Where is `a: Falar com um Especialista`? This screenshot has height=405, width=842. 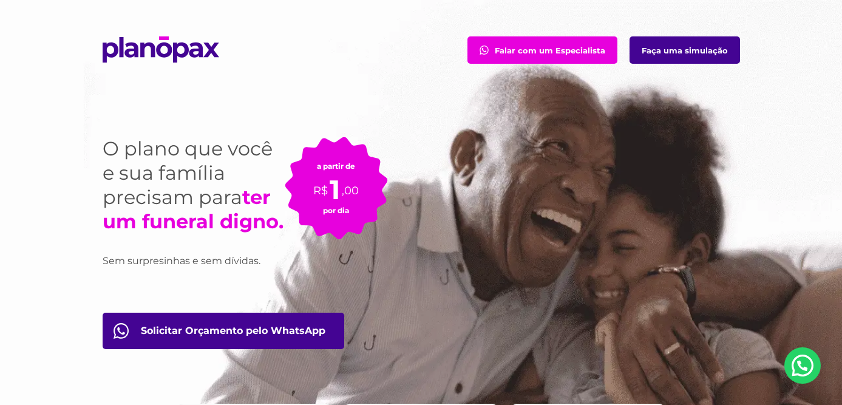 a: Falar com um Especialista is located at coordinates (542, 50).